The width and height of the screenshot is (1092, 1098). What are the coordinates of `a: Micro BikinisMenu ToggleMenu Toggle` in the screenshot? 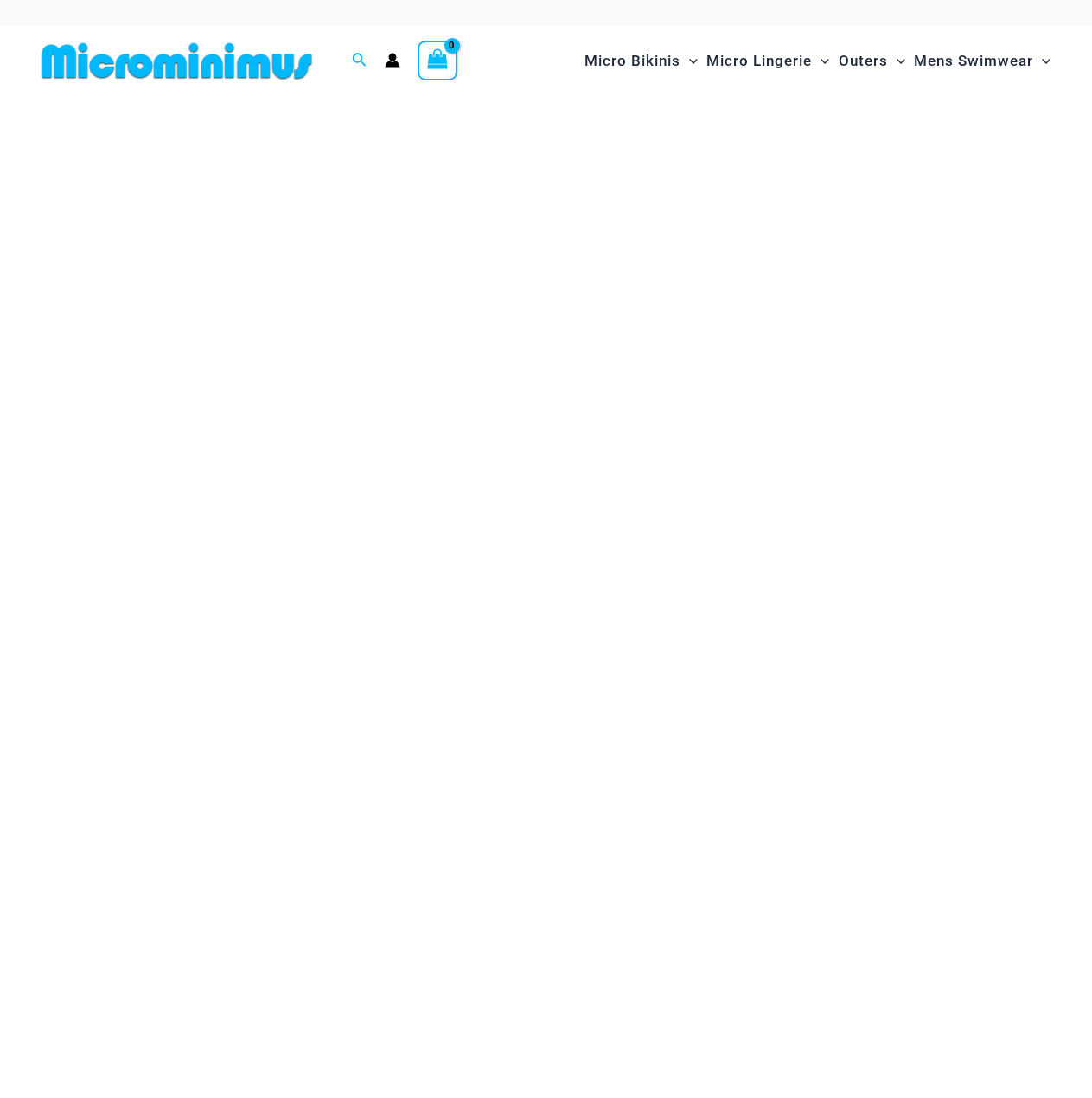 It's located at (641, 61).